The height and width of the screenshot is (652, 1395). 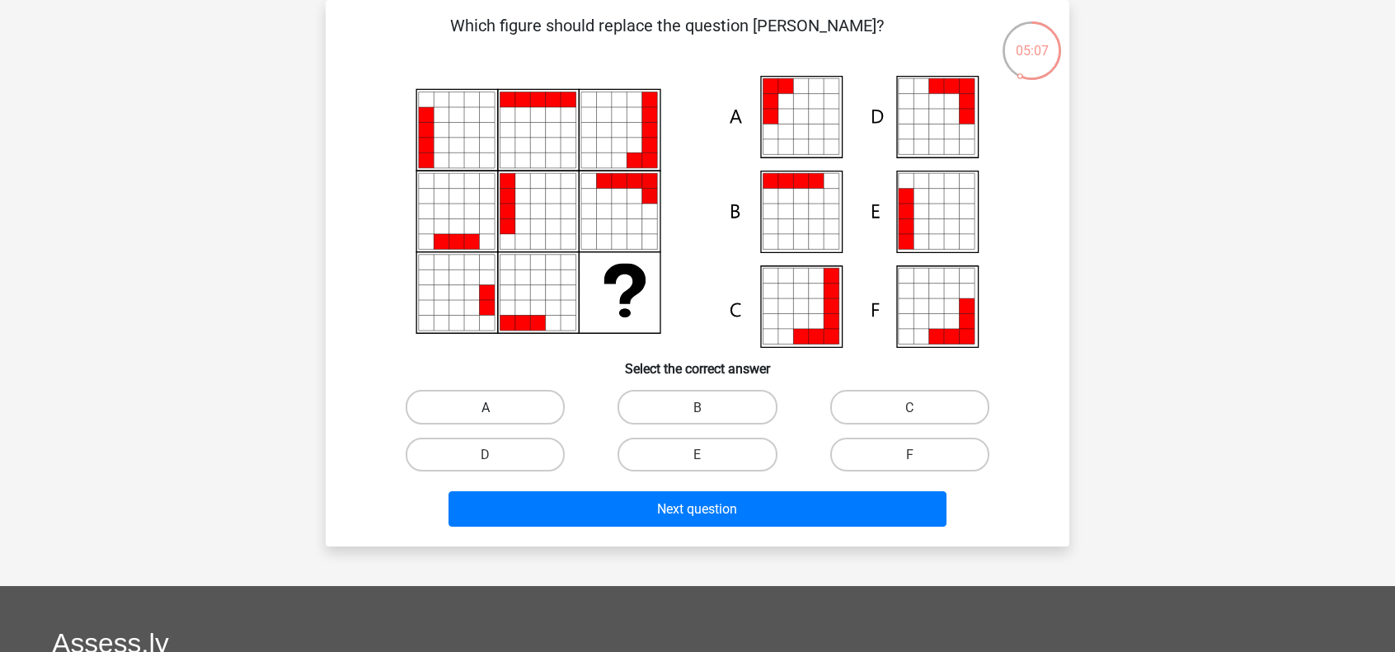 I want to click on button: Next question, so click(x=698, y=509).